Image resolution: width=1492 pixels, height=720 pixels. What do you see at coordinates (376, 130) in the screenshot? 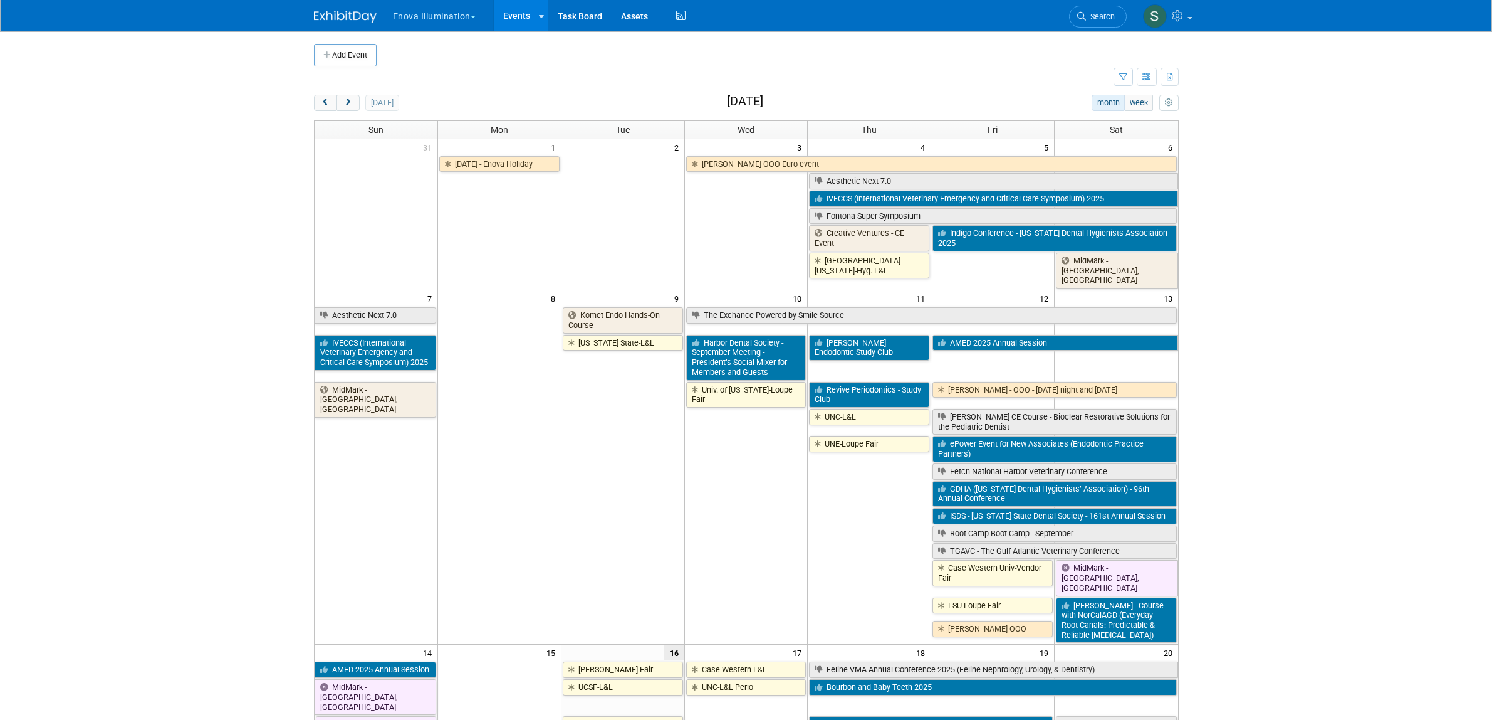
I see `span: Sun` at bounding box center [376, 130].